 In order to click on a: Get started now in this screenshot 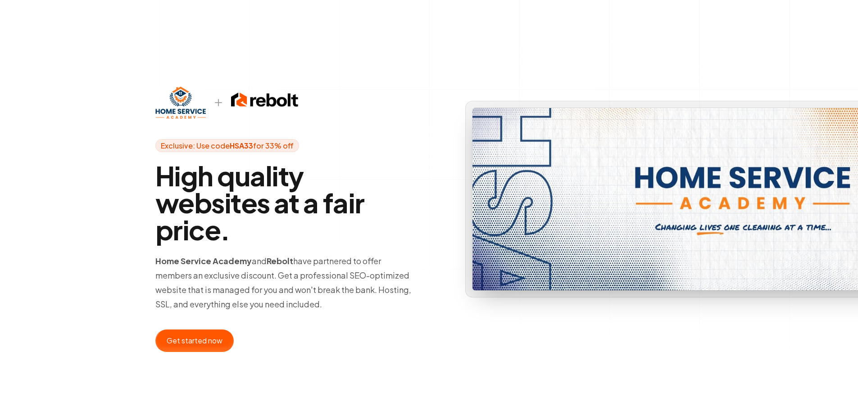, I will do `click(194, 341)`.